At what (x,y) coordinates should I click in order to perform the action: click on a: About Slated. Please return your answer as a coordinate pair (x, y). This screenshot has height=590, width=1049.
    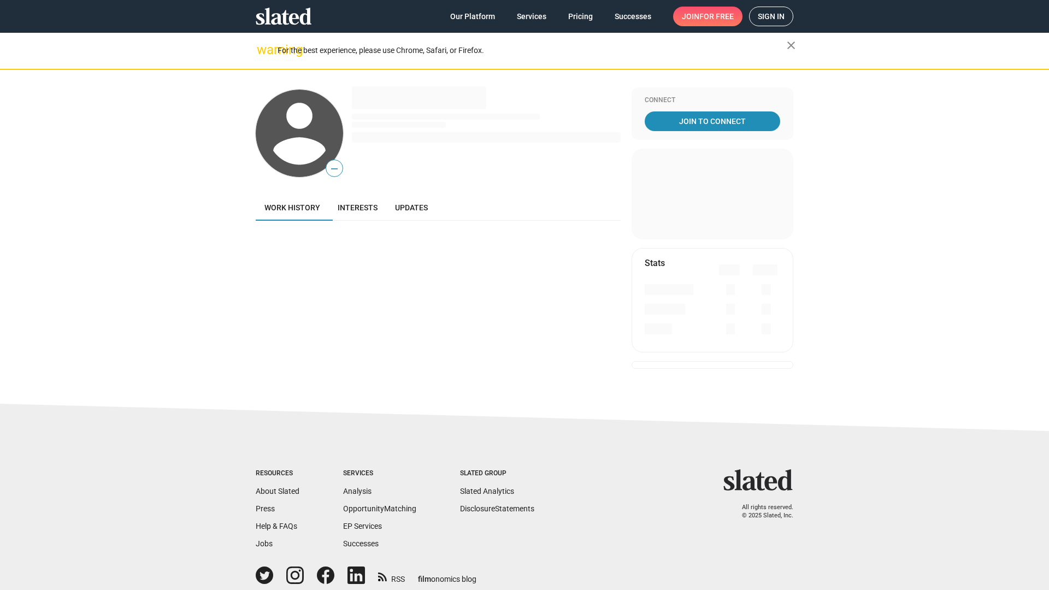
    Looking at the image, I should click on (277, 491).